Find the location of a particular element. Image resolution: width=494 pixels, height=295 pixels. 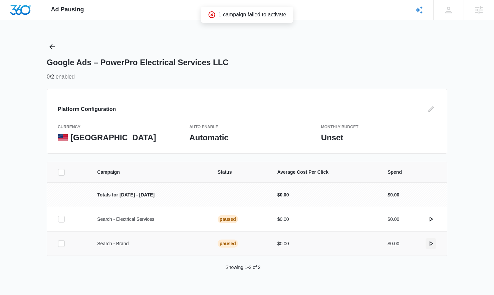

img: website_grey.svg is located at coordinates (13, 20).